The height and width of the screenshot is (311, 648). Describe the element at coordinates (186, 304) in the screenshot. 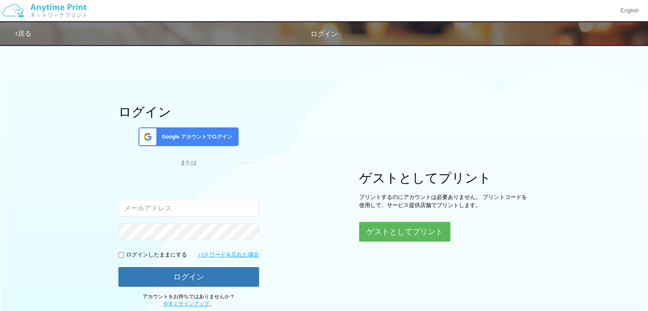

I see `a: 今すぐサインアップ` at that location.